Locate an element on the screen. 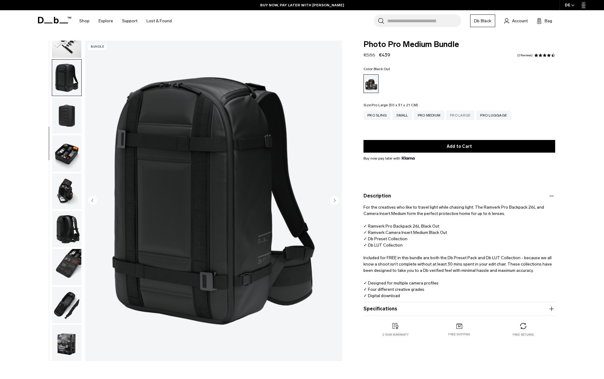 The width and height of the screenshot is (604, 379). a: Account is located at coordinates (516, 21).